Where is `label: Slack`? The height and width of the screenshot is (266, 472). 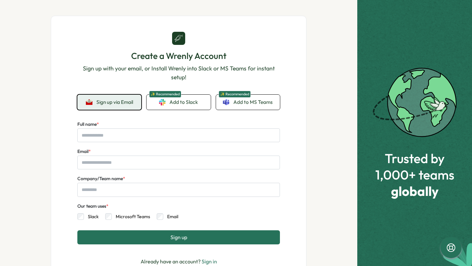 label: Slack is located at coordinates (91, 216).